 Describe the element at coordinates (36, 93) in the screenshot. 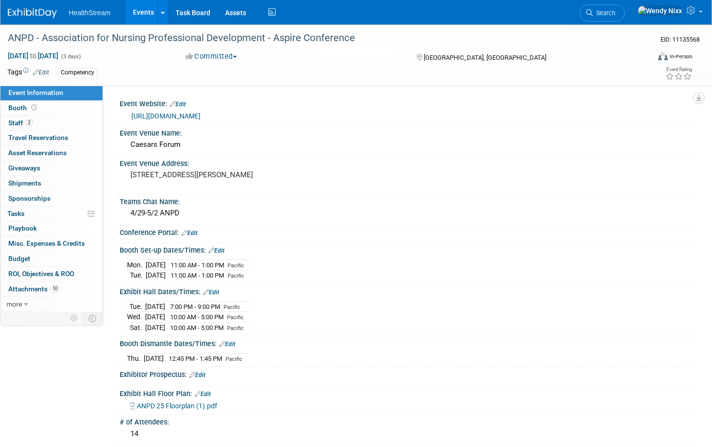

I see `span: Event Information` at that location.